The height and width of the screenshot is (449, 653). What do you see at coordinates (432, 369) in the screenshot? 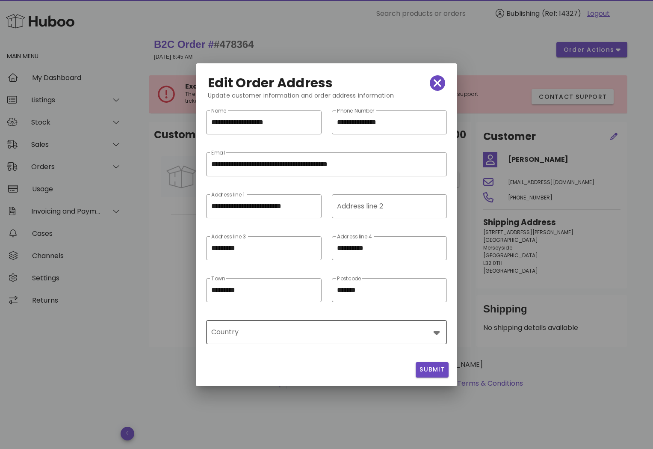
I see `span: Submit` at bounding box center [432, 369].